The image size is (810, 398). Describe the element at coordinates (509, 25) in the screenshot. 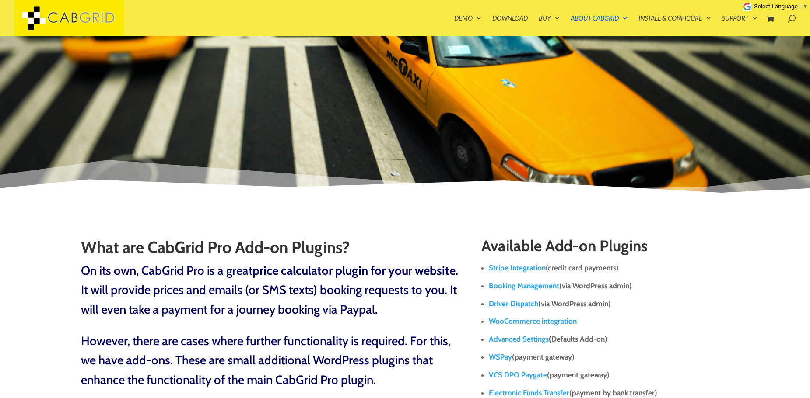

I see `a: Download` at that location.